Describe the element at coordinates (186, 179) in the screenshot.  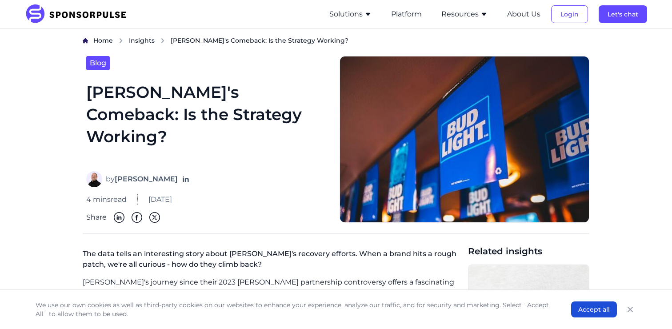
I see `a: Follow on LinkedIn` at that location.